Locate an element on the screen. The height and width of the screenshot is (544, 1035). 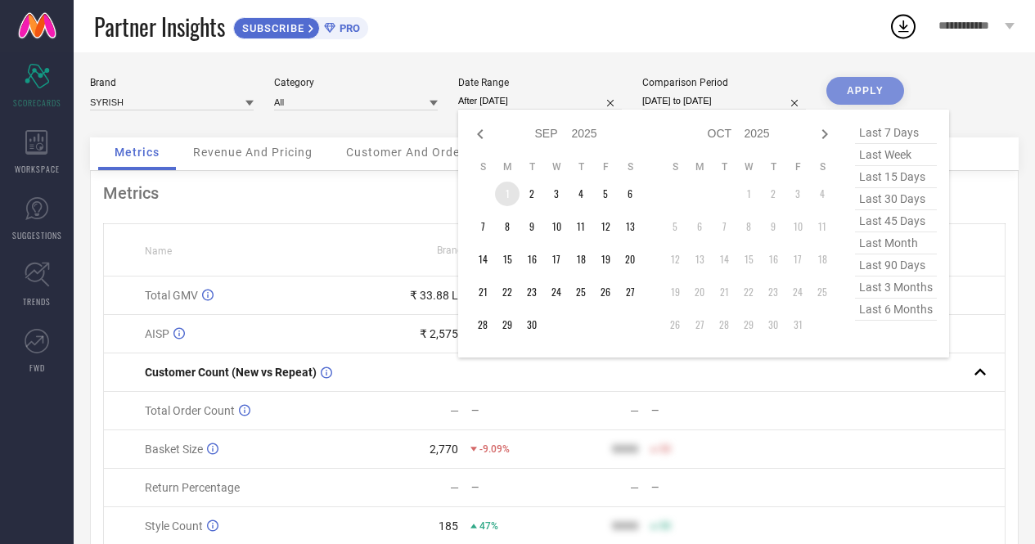
td: Wed Oct 15 2025 is located at coordinates (748, 259).